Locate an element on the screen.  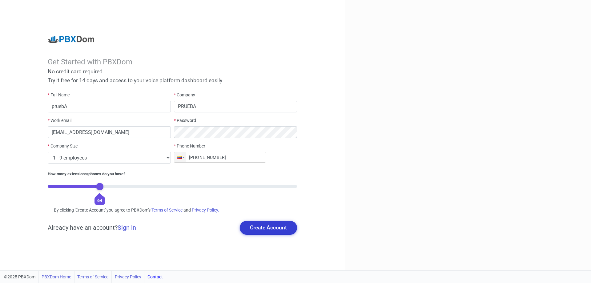
label: Work email is located at coordinates (59, 120).